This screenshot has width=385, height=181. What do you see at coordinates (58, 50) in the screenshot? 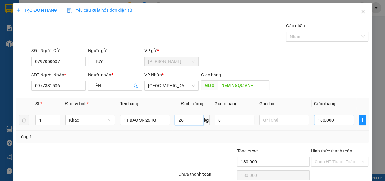
I see `div: SĐT Người Gửi` at bounding box center [58, 50].